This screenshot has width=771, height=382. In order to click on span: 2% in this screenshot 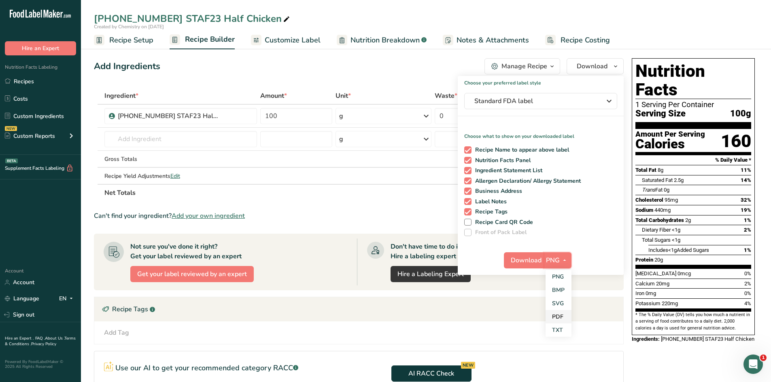, I will do `click(747, 284)`.